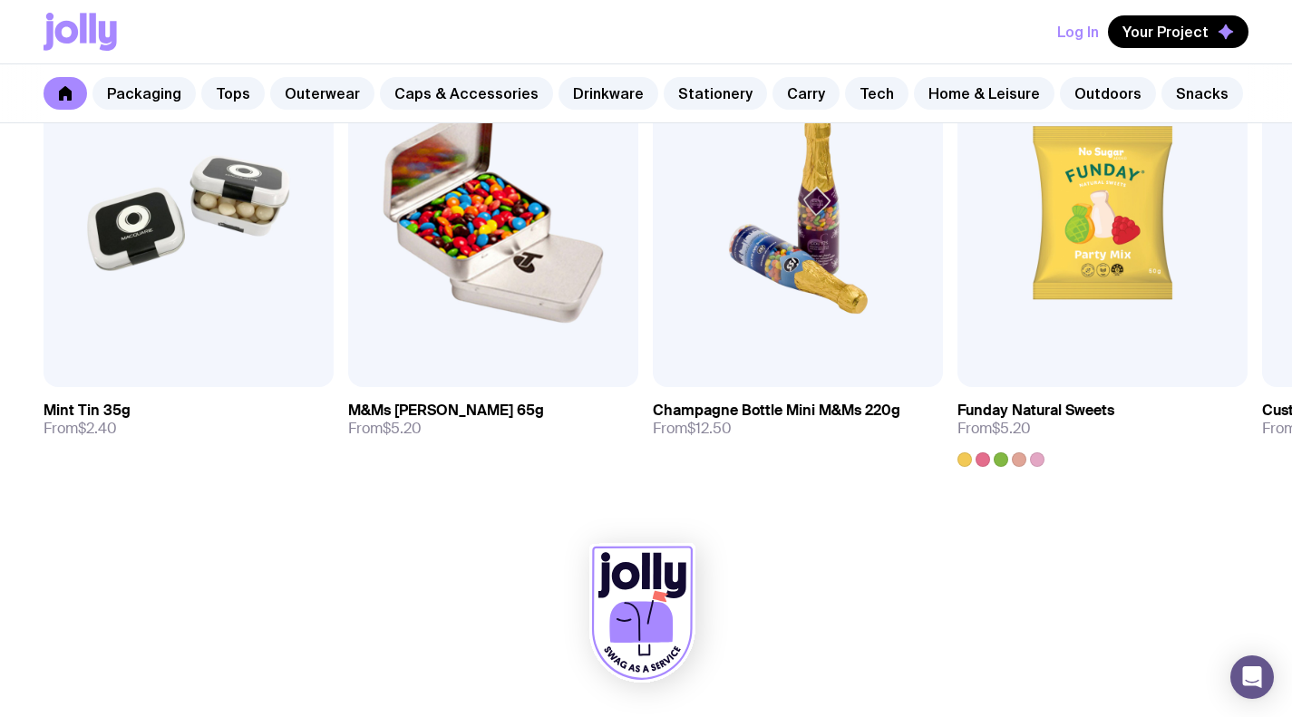 The height and width of the screenshot is (717, 1292). I want to click on a: Carry, so click(806, 93).